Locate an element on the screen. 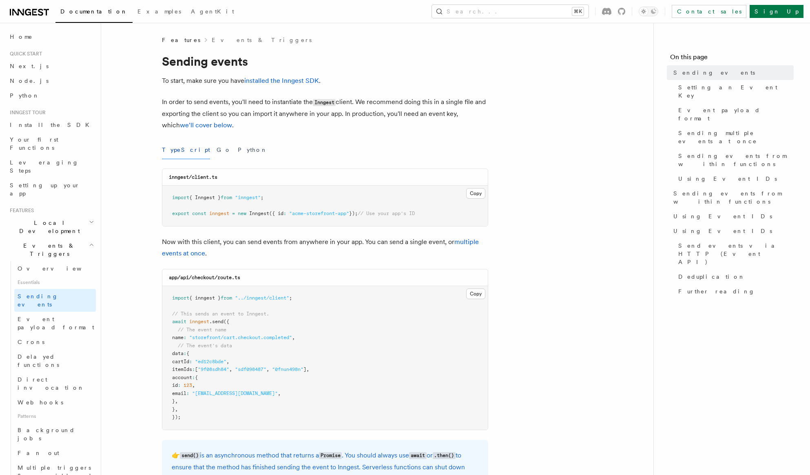 This screenshot has width=810, height=475. span: Using Event IDs is located at coordinates (728, 179).